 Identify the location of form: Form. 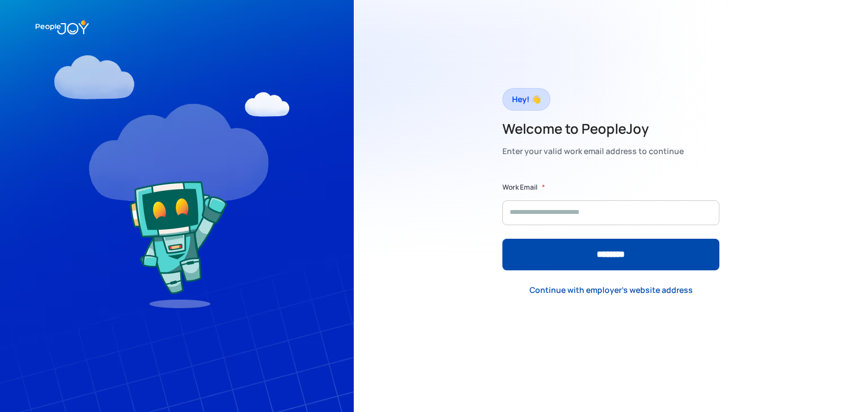
(611, 226).